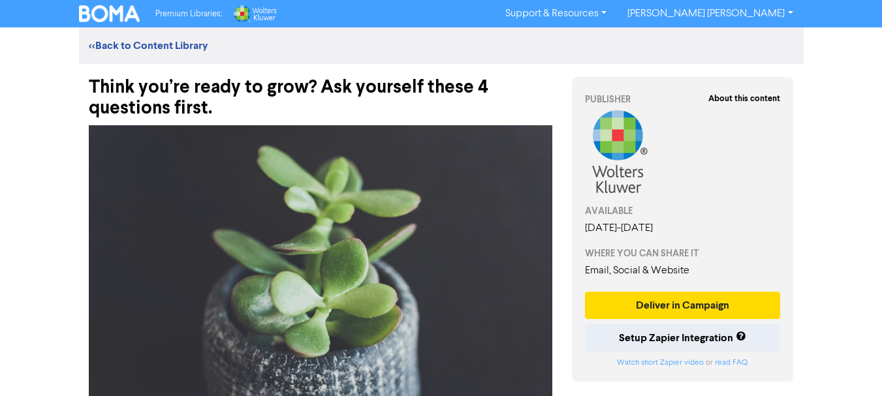 The width and height of the screenshot is (882, 396). What do you see at coordinates (110, 14) in the screenshot?
I see `img: BOMA Logo` at bounding box center [110, 14].